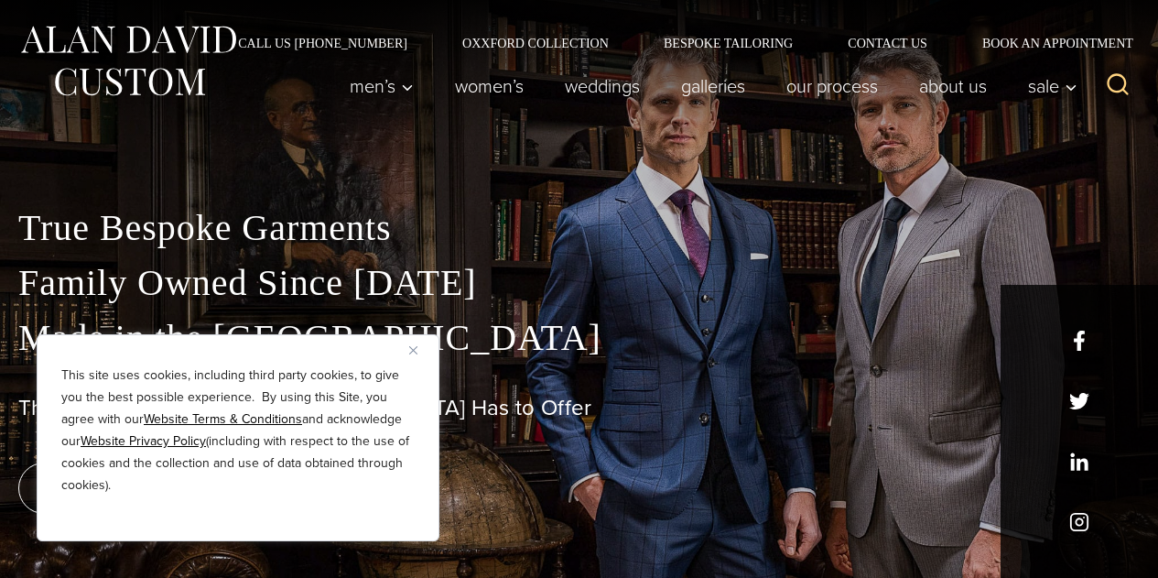 Image resolution: width=1158 pixels, height=578 pixels. I want to click on button: View Search Form, so click(1118, 86).